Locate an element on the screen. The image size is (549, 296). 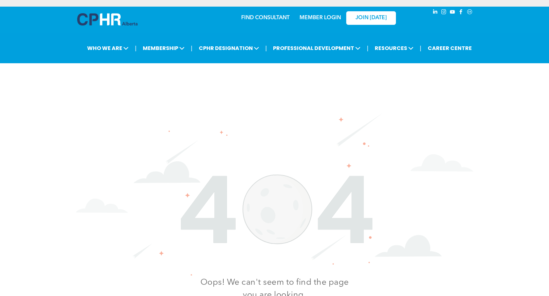
a: CAREER CENTRE is located at coordinates (449, 48).